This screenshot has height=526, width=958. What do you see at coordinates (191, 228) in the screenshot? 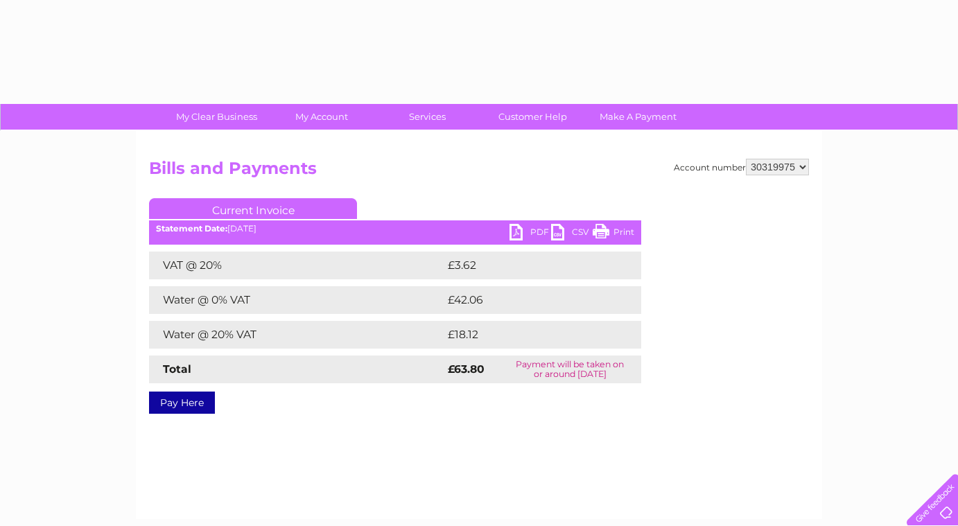
I see `b: Statement Date:` at bounding box center [191, 228].